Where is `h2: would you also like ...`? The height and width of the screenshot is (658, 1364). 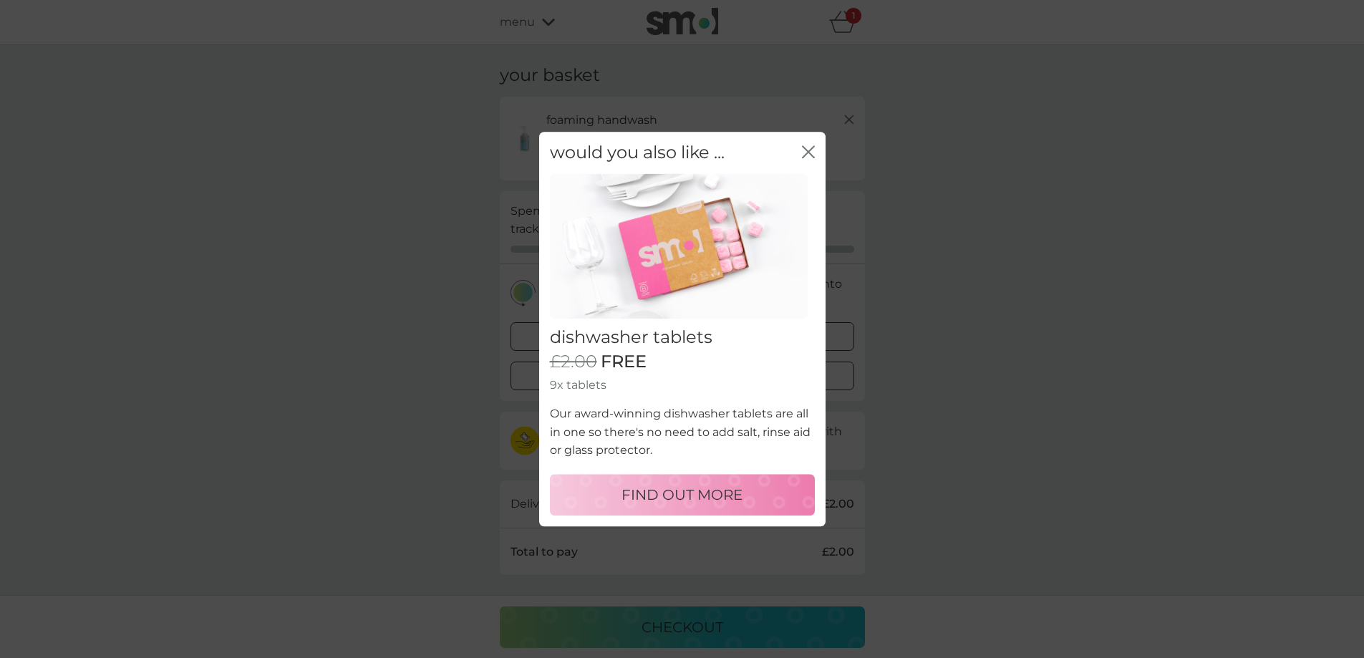
h2: would you also like ... is located at coordinates (637, 152).